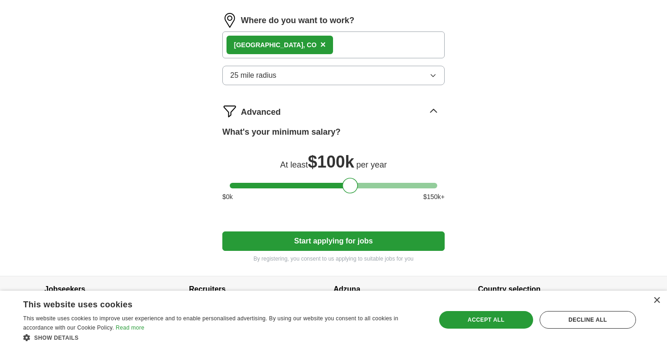 Image resolution: width=667 pixels, height=349 pixels. Describe the element at coordinates (57, 338) in the screenshot. I see `span: Show details` at that location.